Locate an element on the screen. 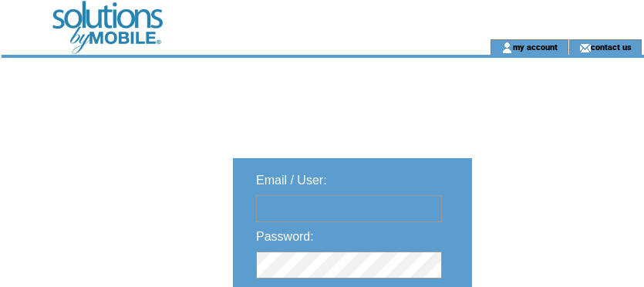 This screenshot has height=287, width=644. a: my account is located at coordinates (535, 46).